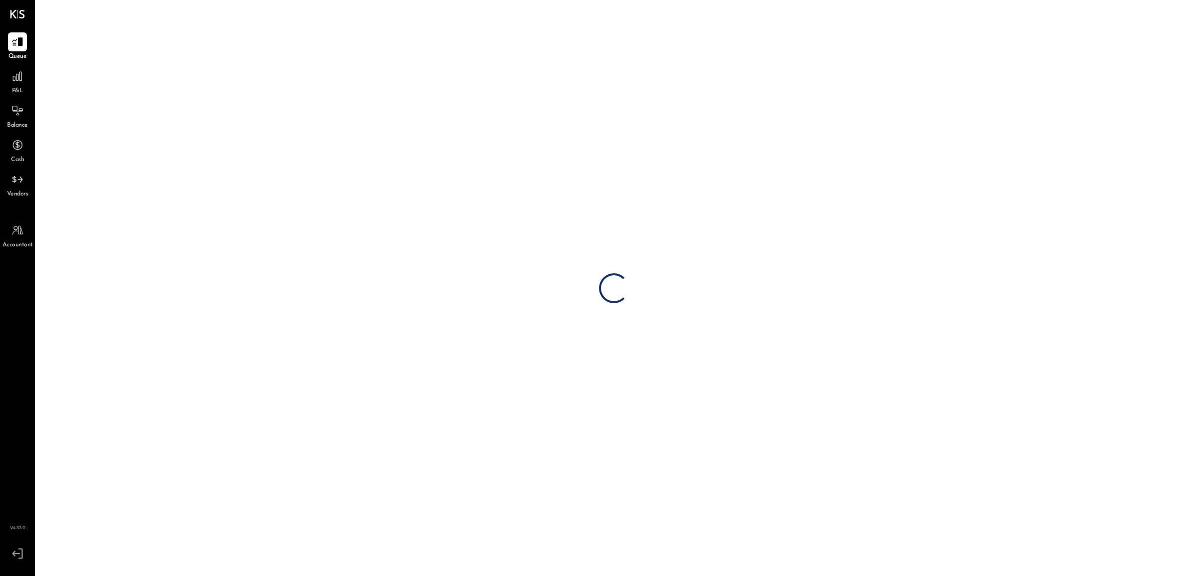  What do you see at coordinates (17, 245) in the screenshot?
I see `span: Accountant` at bounding box center [17, 245].